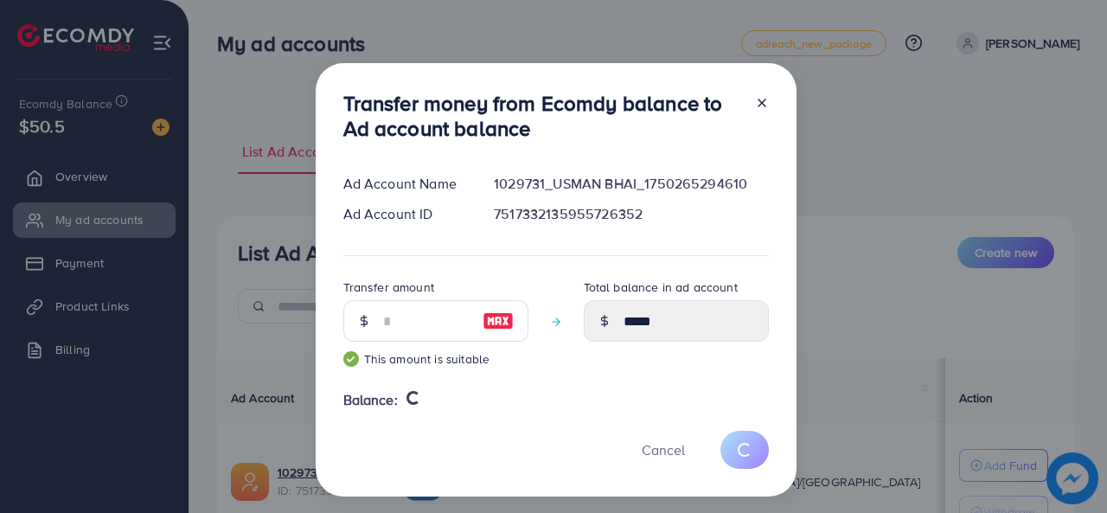  Describe the element at coordinates (630, 214) in the screenshot. I see `div: 7517332135955726352` at that location.